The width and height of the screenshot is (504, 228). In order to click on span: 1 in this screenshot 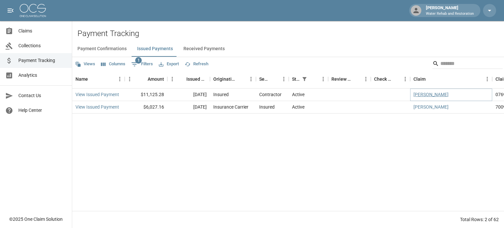, I will do `click(138, 60)`.